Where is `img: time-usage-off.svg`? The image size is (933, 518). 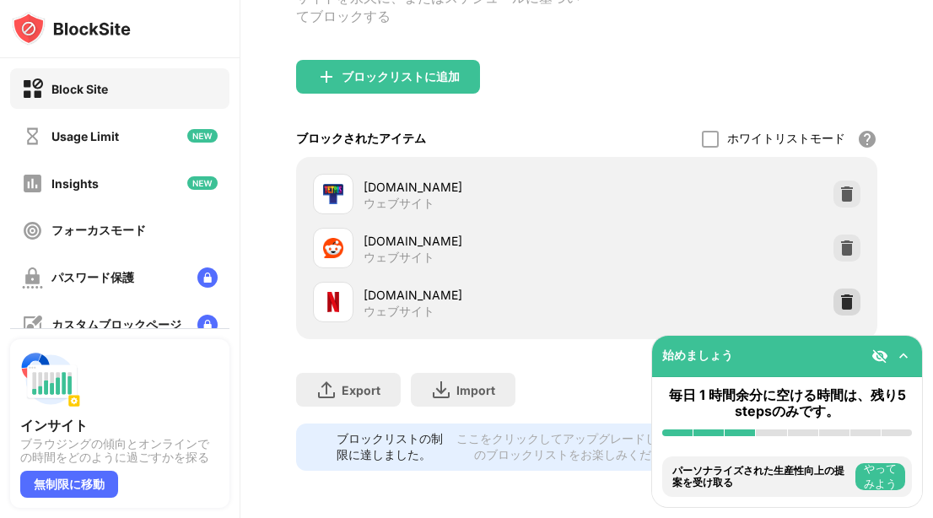
img: time-usage-off.svg is located at coordinates (32, 136).